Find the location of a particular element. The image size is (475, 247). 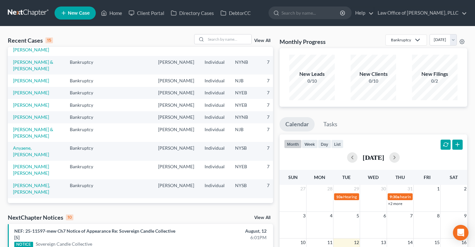

button: week is located at coordinates (310, 144).